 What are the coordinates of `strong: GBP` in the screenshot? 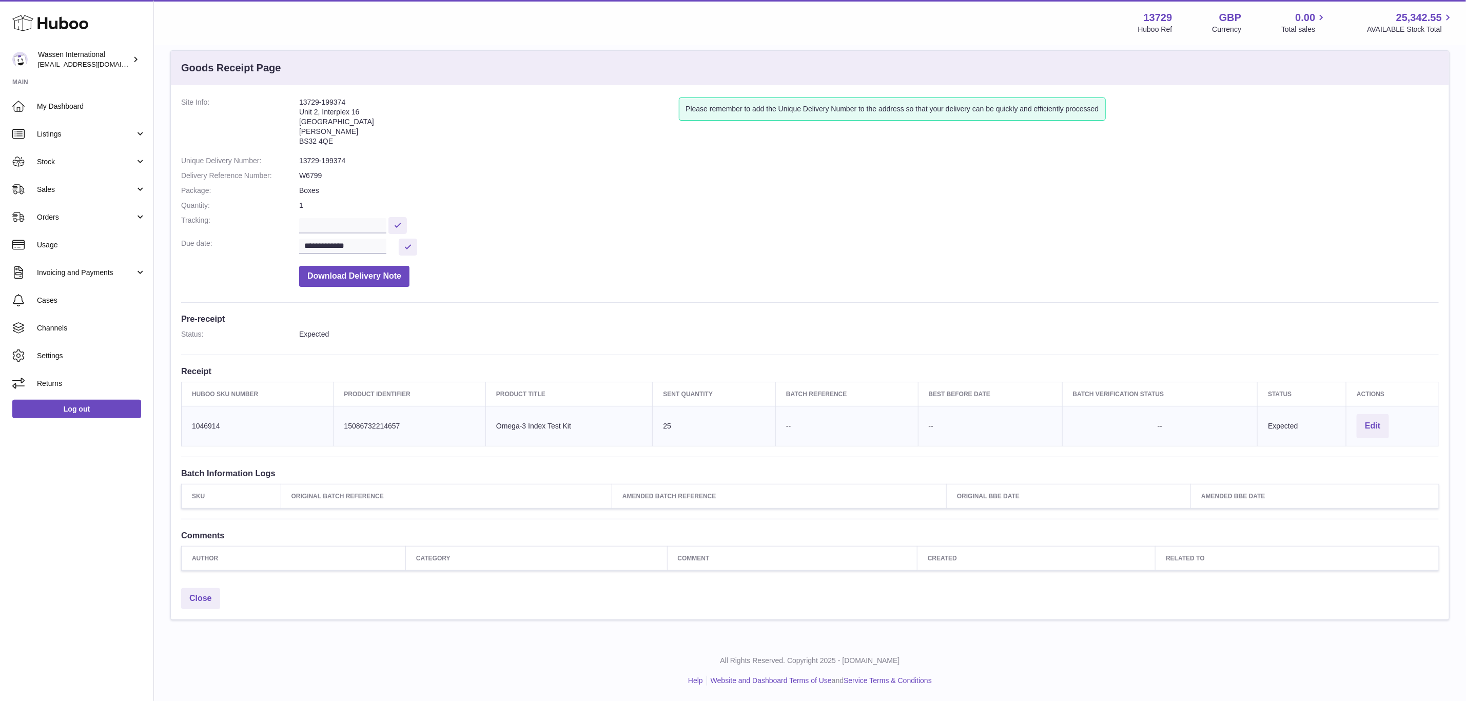 It's located at (1230, 17).